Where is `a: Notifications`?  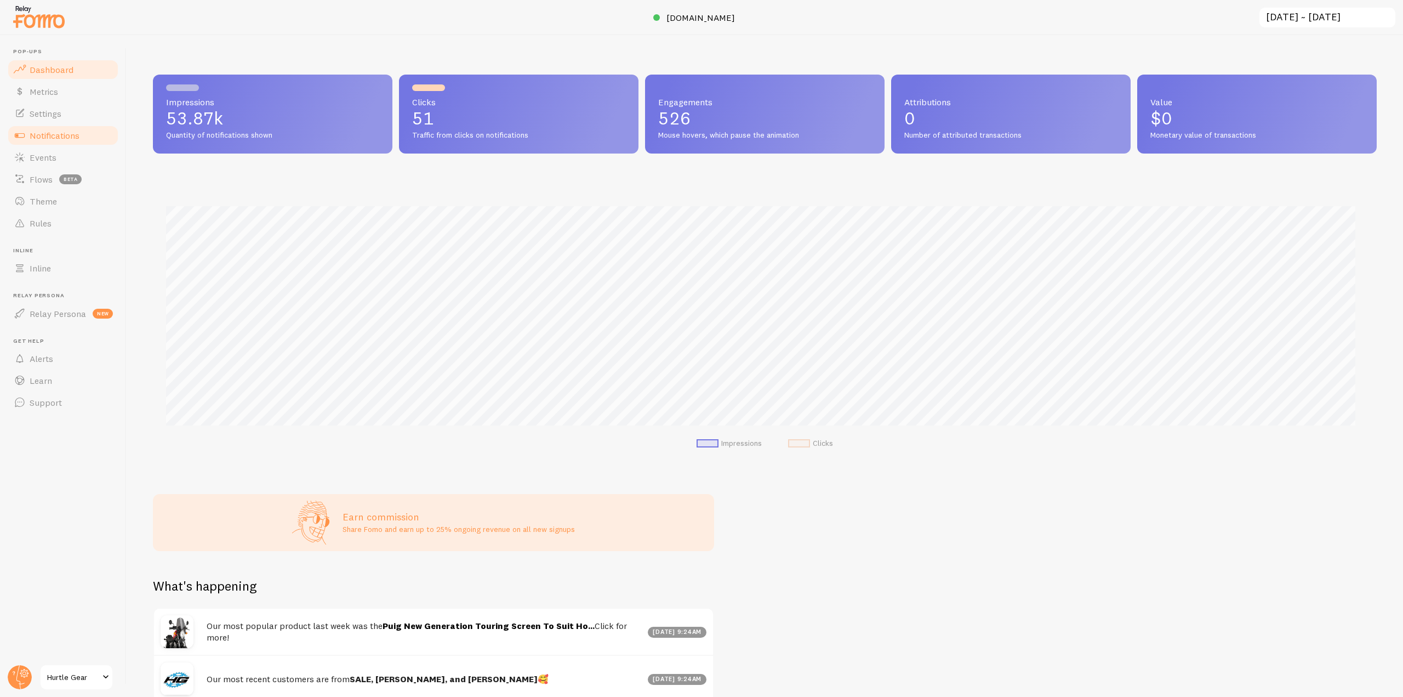
a: Notifications is located at coordinates (63, 135).